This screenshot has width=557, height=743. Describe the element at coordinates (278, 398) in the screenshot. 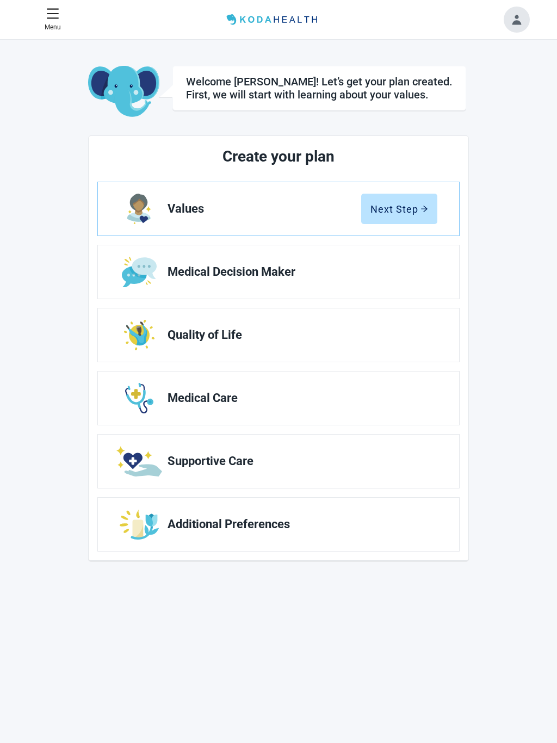

I see `a: Edit Medical Care section` at that location.